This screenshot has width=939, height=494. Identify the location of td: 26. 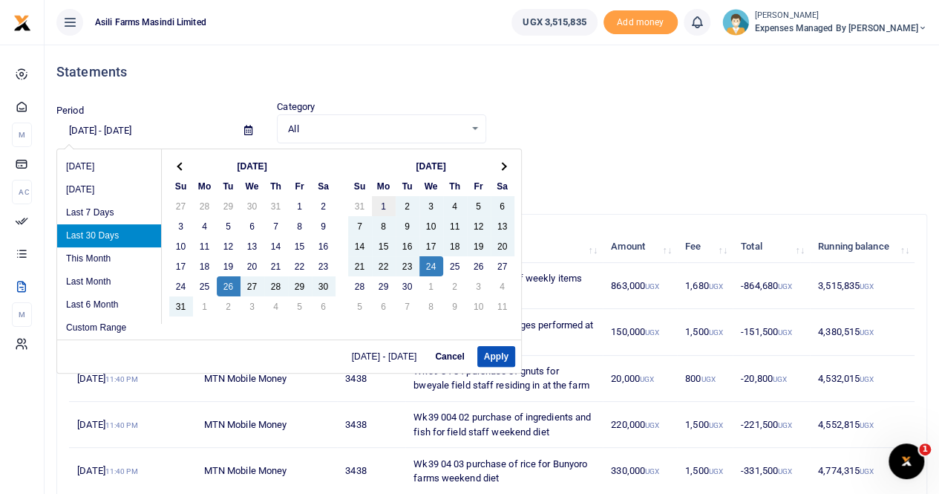
(229, 286).